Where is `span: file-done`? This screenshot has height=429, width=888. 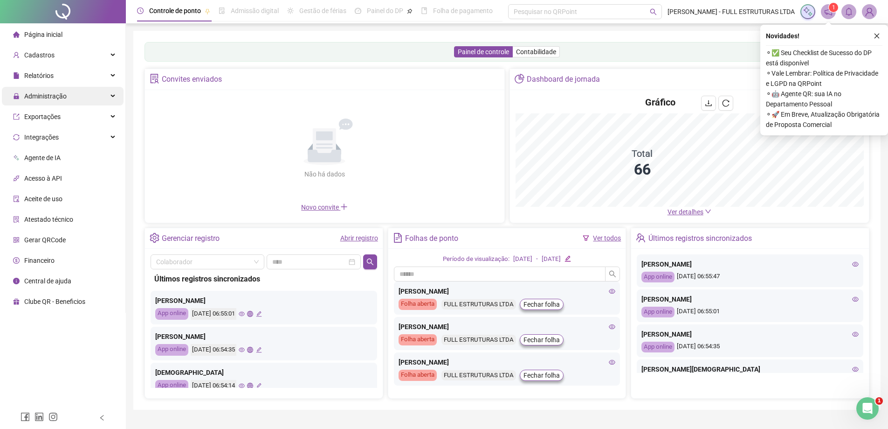
span: file-done is located at coordinates (222, 11).